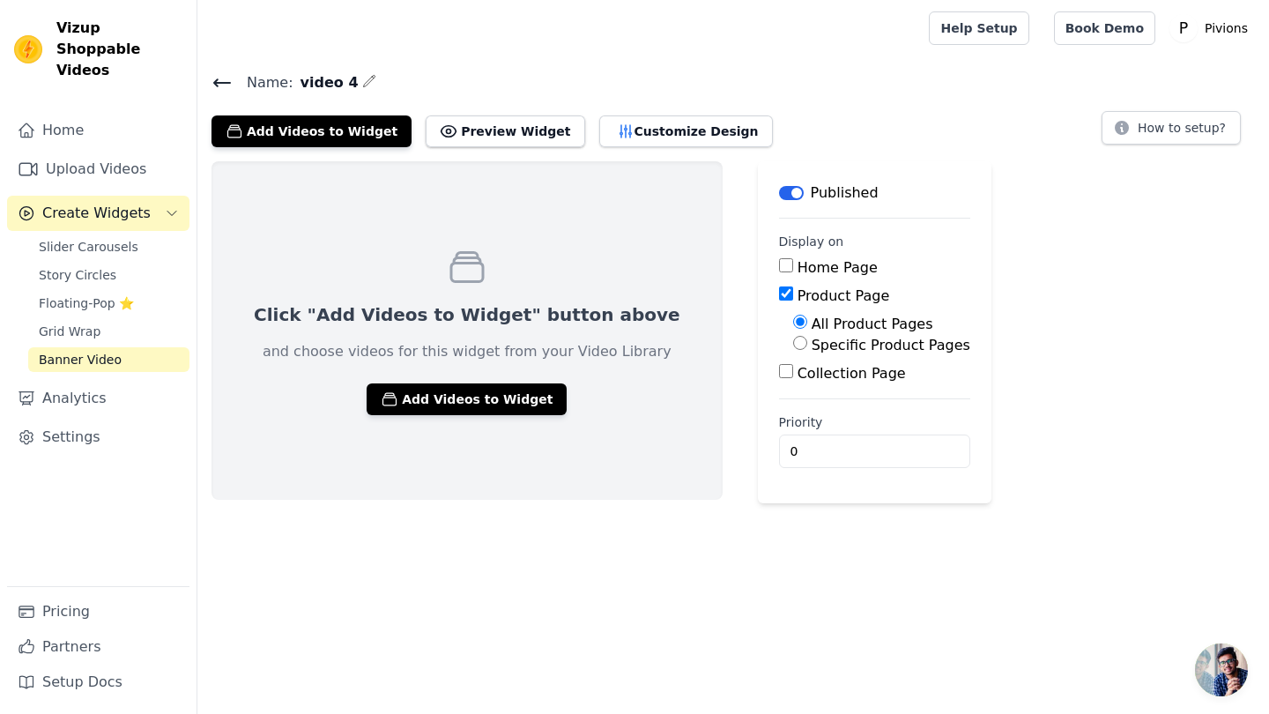 The width and height of the screenshot is (1269, 714). Describe the element at coordinates (505, 131) in the screenshot. I see `a: Preview Widget` at that location.